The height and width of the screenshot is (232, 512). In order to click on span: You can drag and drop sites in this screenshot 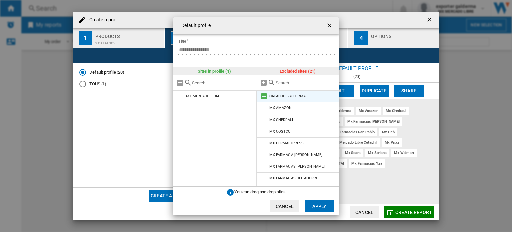, I will do `click(260, 191)`.